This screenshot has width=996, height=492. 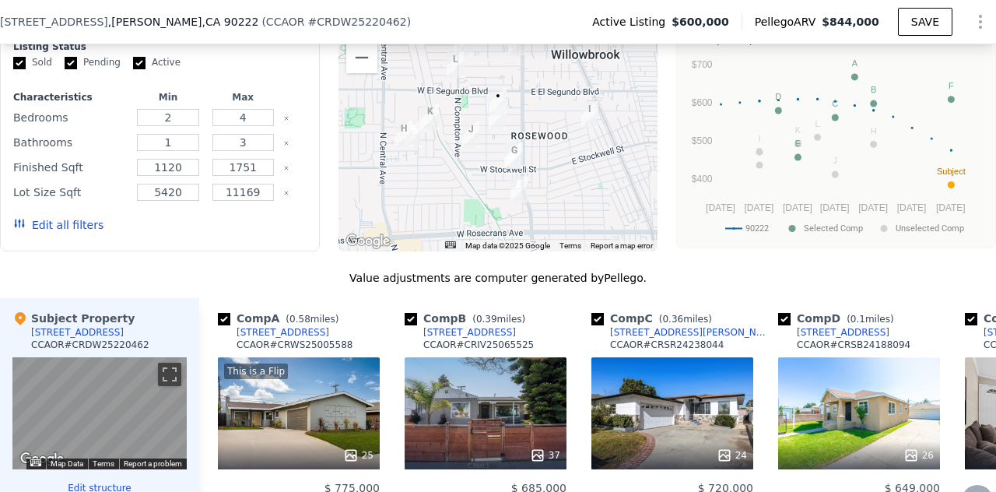 What do you see at coordinates (294, 345) in the screenshot?
I see `div: CCAOR # CRWS25005588` at bounding box center [294, 345].